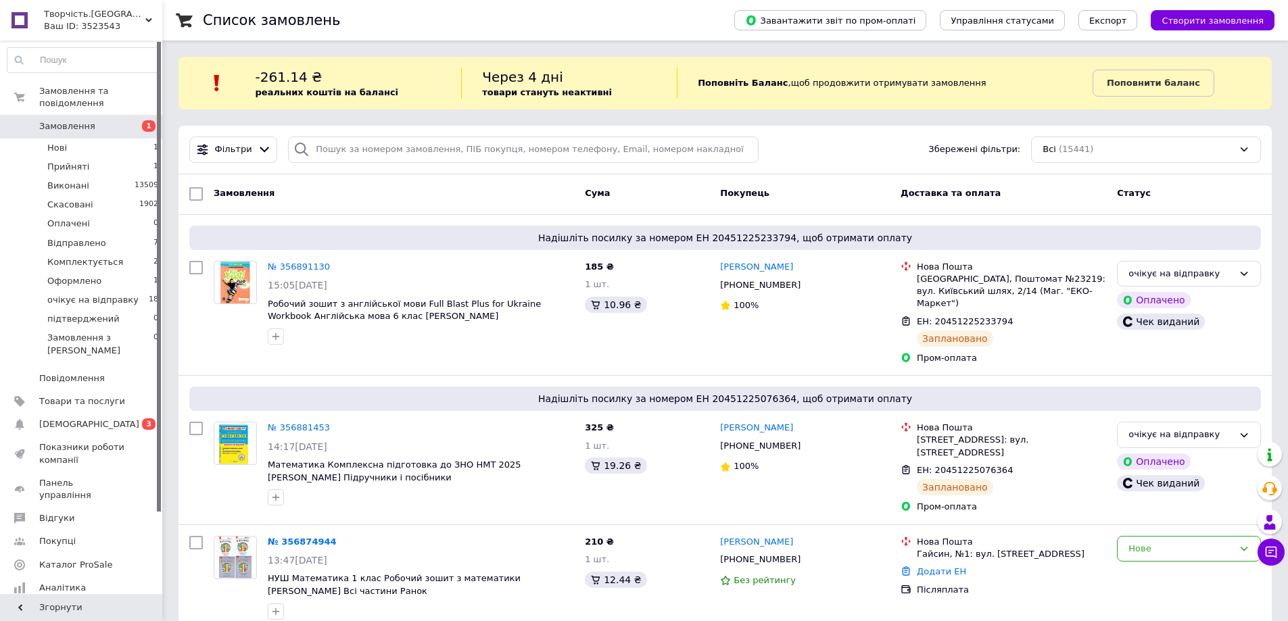  Describe the element at coordinates (1049, 149) in the screenshot. I see `span: Всі` at that location.